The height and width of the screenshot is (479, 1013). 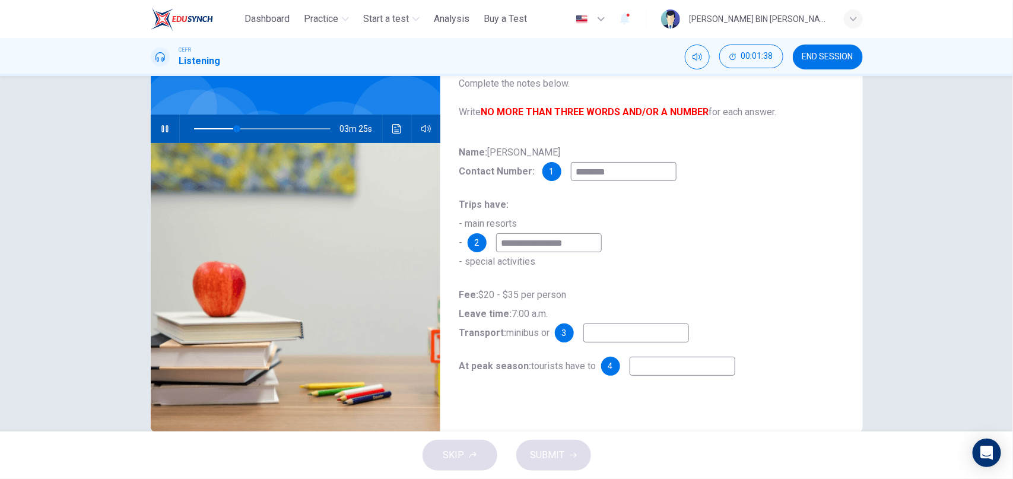 I want to click on span: Buy a Test, so click(x=505, y=19).